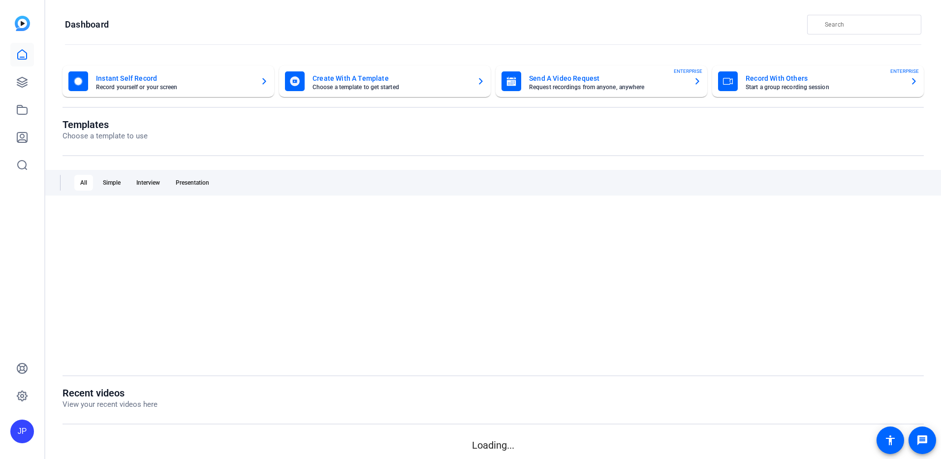  What do you see at coordinates (174, 87) in the screenshot?
I see `mat-card-subtitle: Record yourself or your screen` at bounding box center [174, 87].